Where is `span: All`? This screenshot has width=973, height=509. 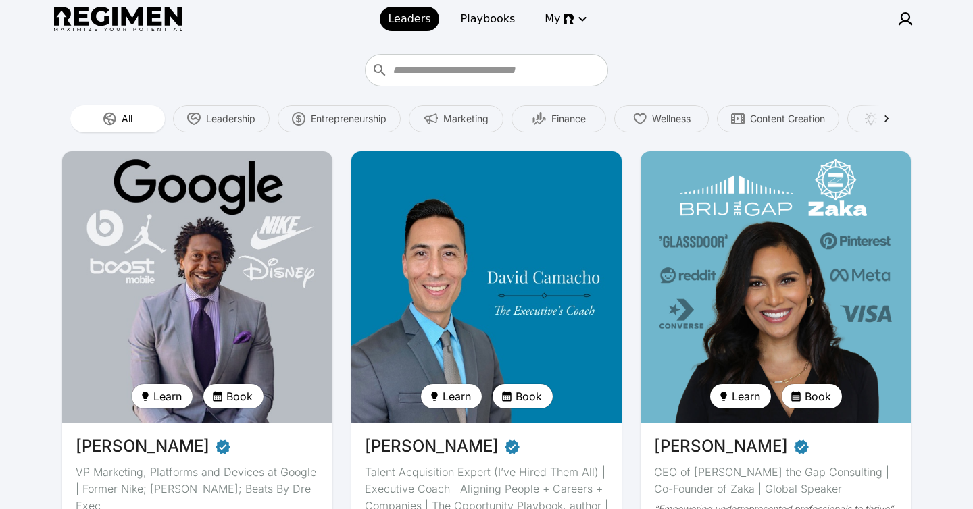 span: All is located at coordinates (127, 119).